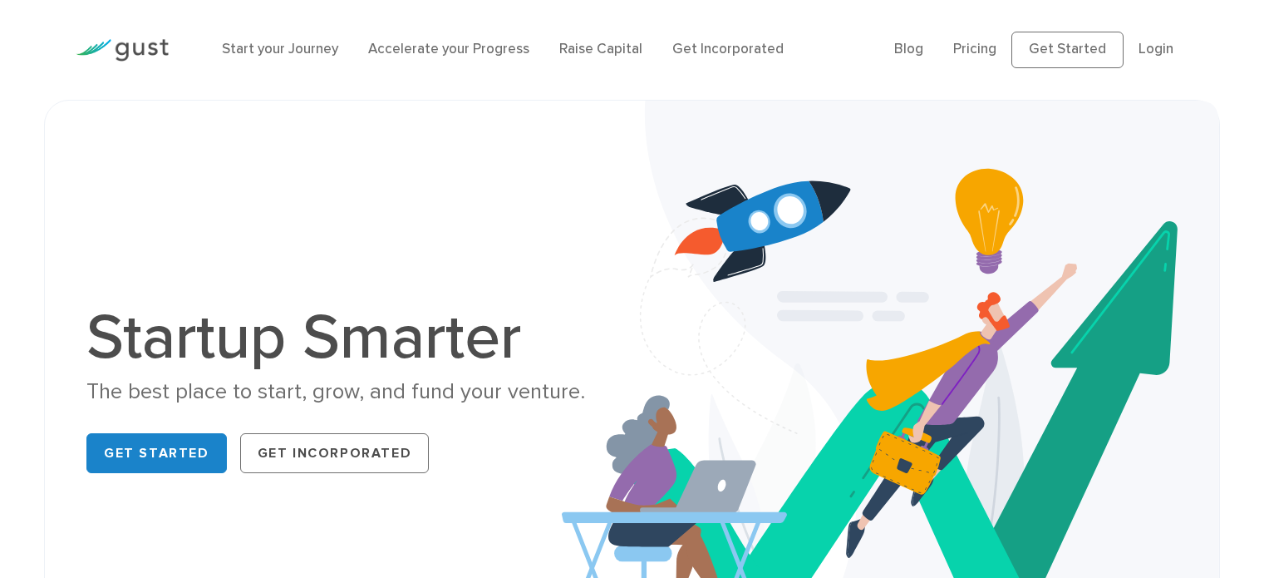 This screenshot has height=578, width=1264. Describe the element at coordinates (280, 49) in the screenshot. I see `a: Start your Journey` at that location.